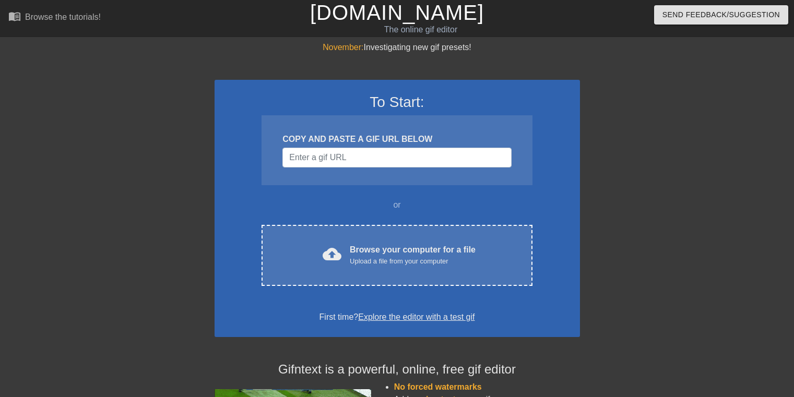  What do you see at coordinates (397, 158) in the screenshot?
I see `input: Username` at bounding box center [397, 158].